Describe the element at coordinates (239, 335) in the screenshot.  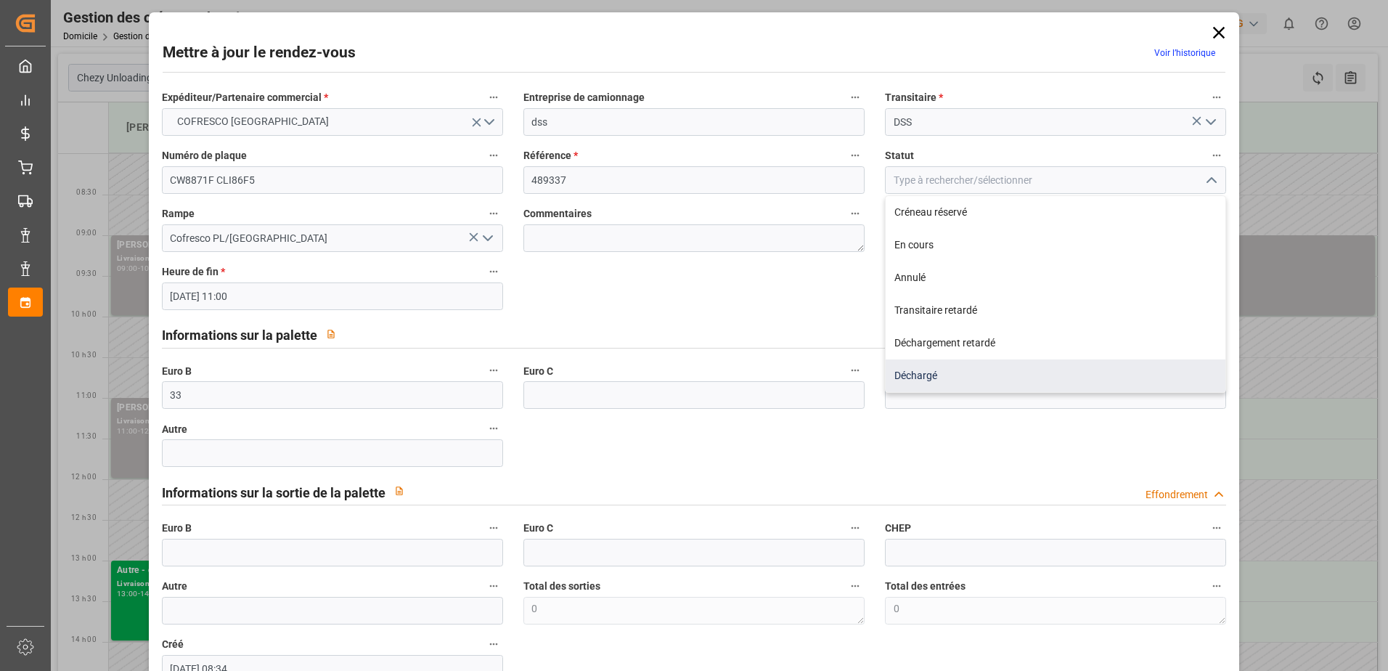
I see `h2: Informations sur la palette` at that location.